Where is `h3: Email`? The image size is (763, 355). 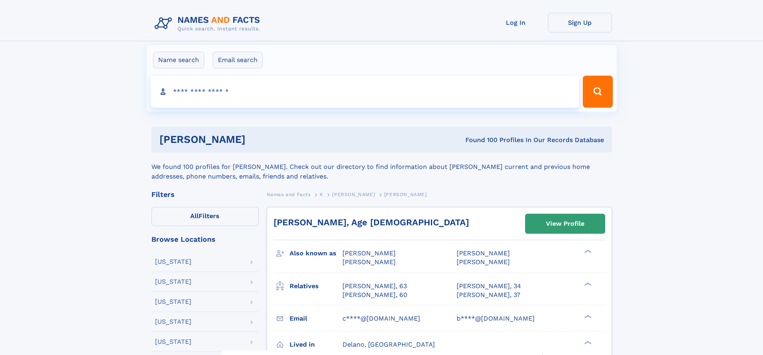
h3: Email is located at coordinates (316, 319).